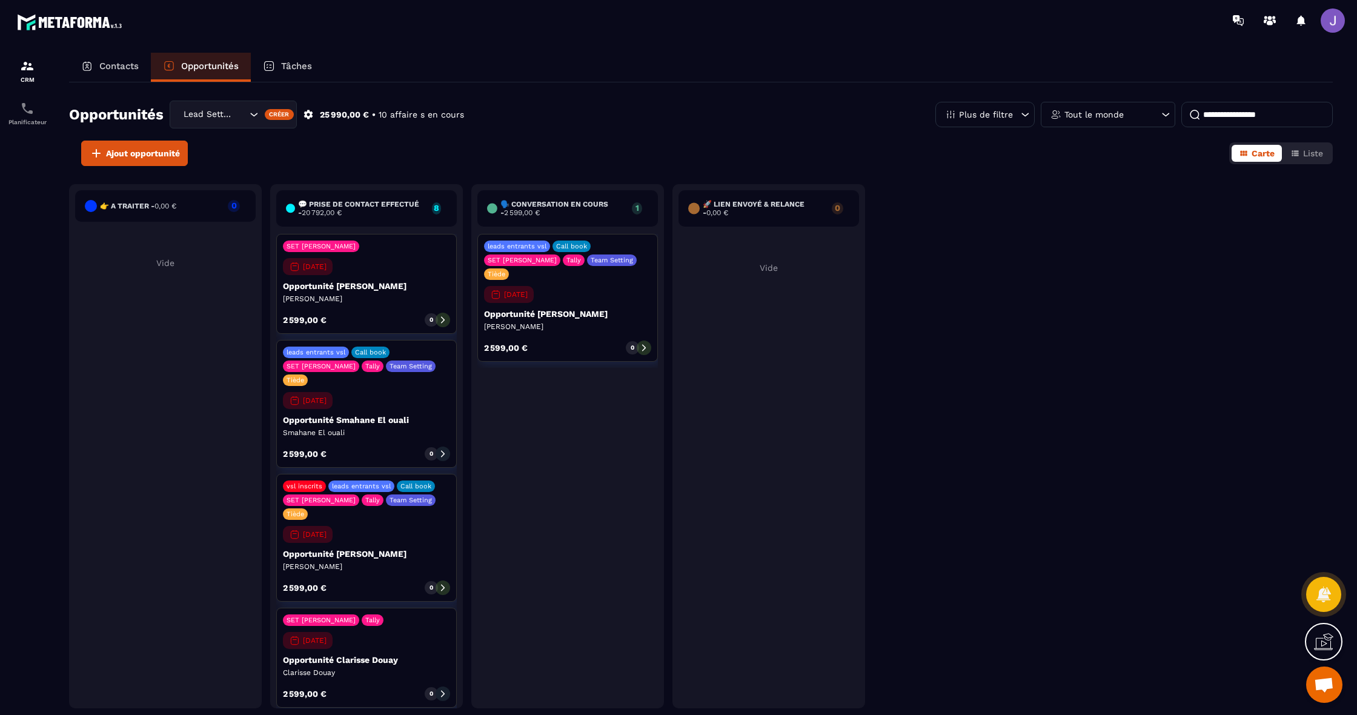  I want to click on p: Plus de filtre, so click(986, 114).